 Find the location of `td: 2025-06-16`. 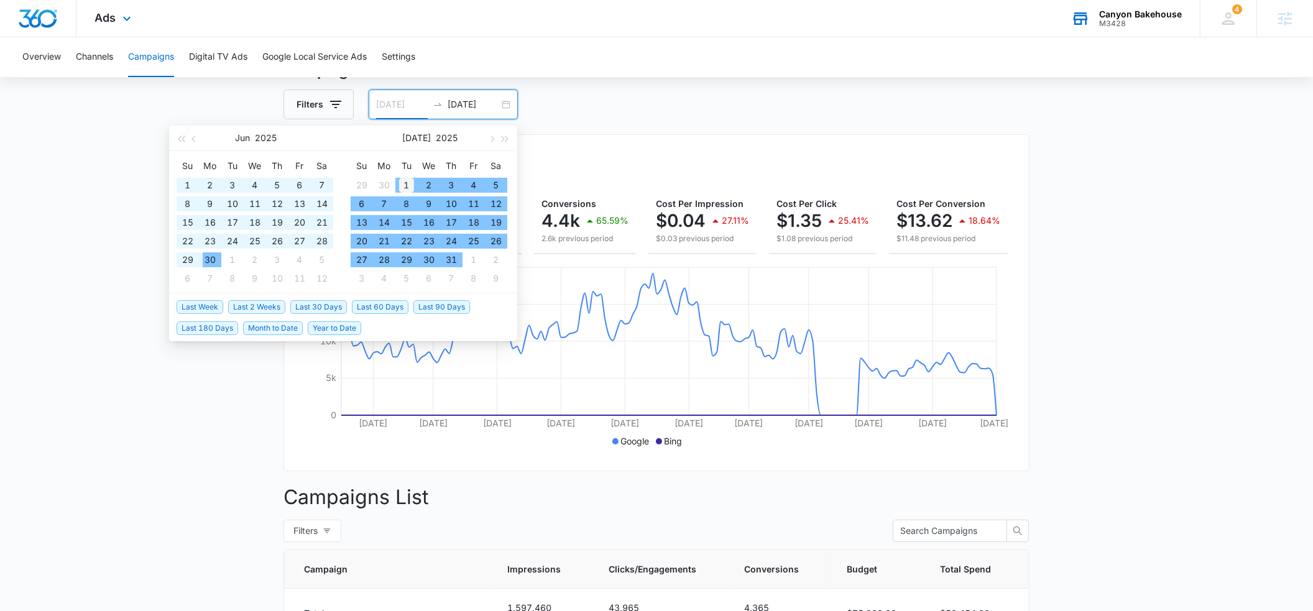

td: 2025-06-16 is located at coordinates (210, 223).